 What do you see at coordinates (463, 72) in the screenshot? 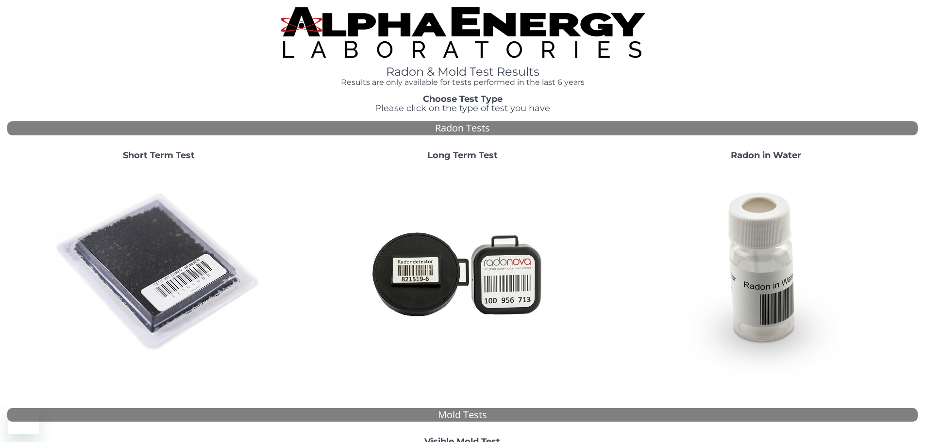
I see `h1: Radon & Mold Test Results` at bounding box center [463, 72].